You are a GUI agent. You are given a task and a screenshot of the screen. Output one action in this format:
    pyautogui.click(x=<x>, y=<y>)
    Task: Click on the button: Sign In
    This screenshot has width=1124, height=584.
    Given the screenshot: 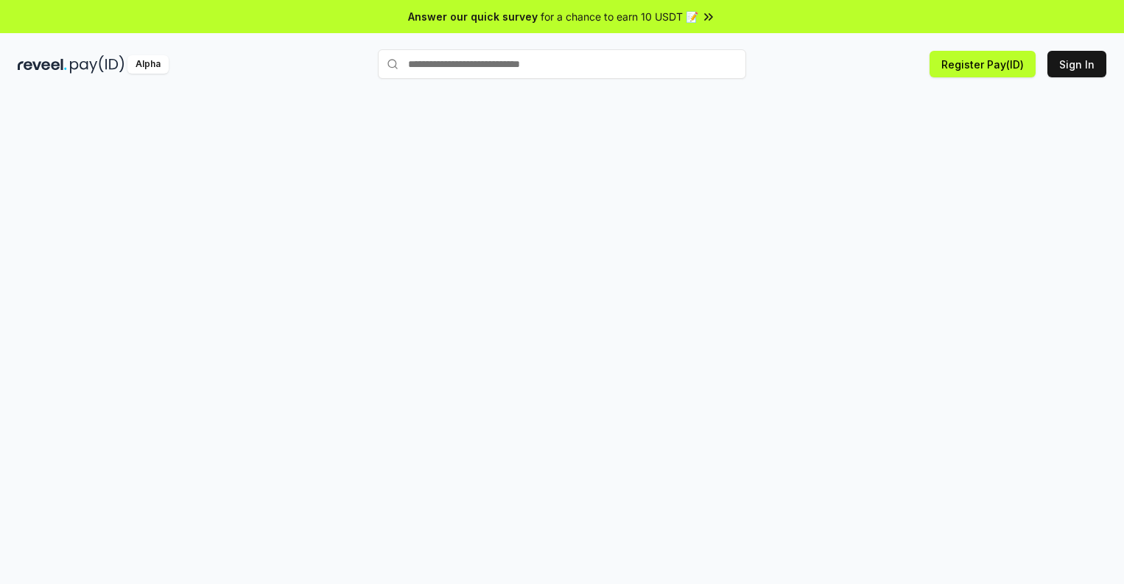 What is the action you would take?
    pyautogui.click(x=1077, y=64)
    